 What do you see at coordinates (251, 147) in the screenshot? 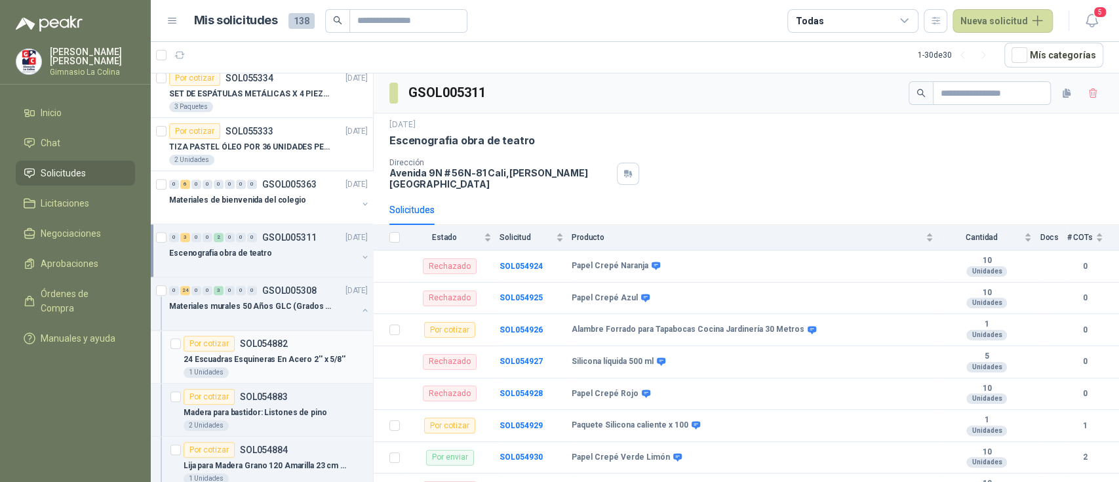
I see `p: TIZA PASTEL ÓLEO POR 36 UNIDADES PENTEL` at bounding box center [251, 147].